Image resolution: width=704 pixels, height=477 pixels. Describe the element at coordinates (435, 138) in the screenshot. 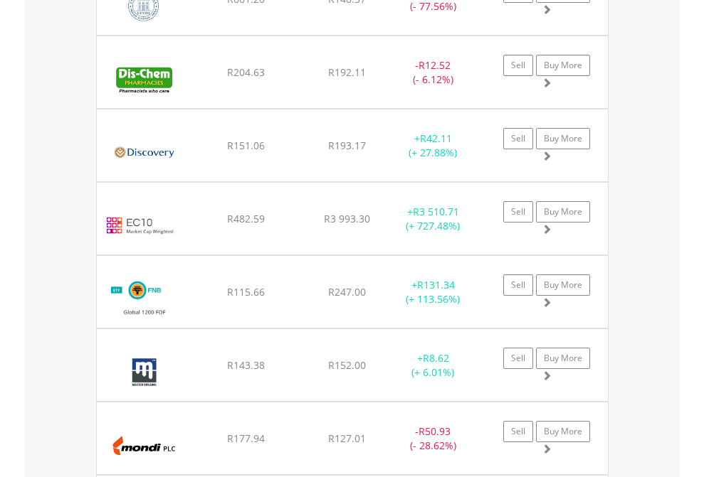

I see `span: R42.11` at that location.